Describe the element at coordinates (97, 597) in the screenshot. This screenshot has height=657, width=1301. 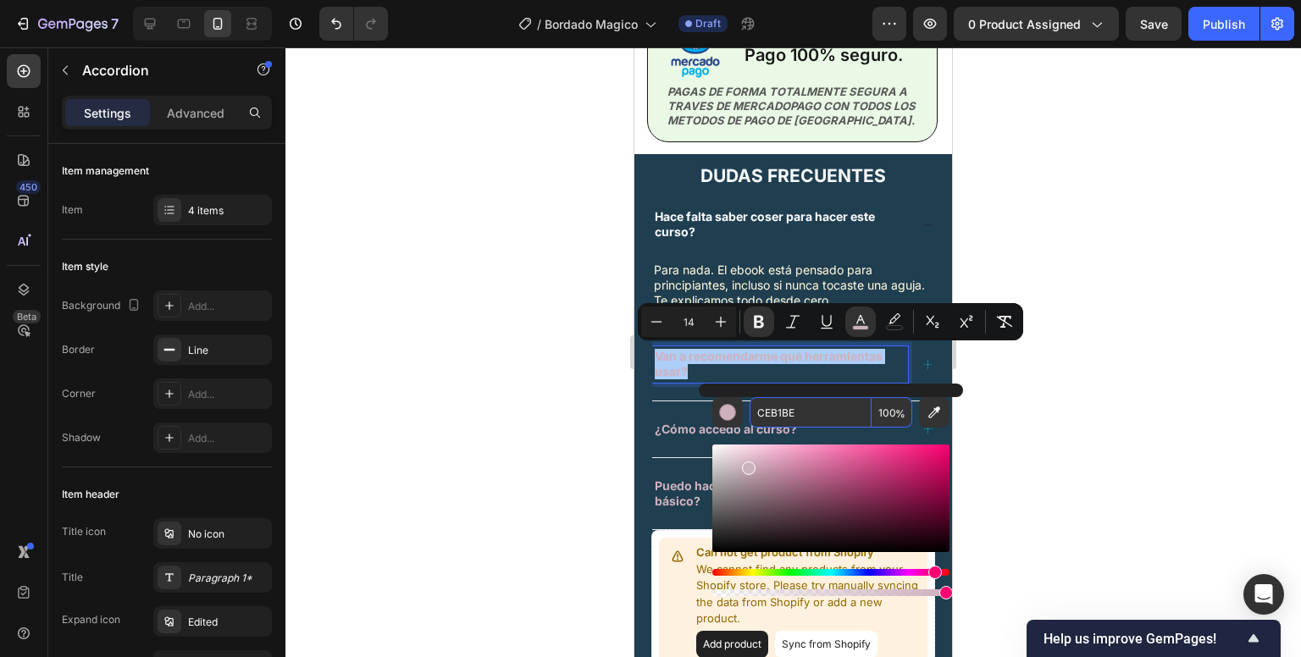
I see `button: Add product` at that location.